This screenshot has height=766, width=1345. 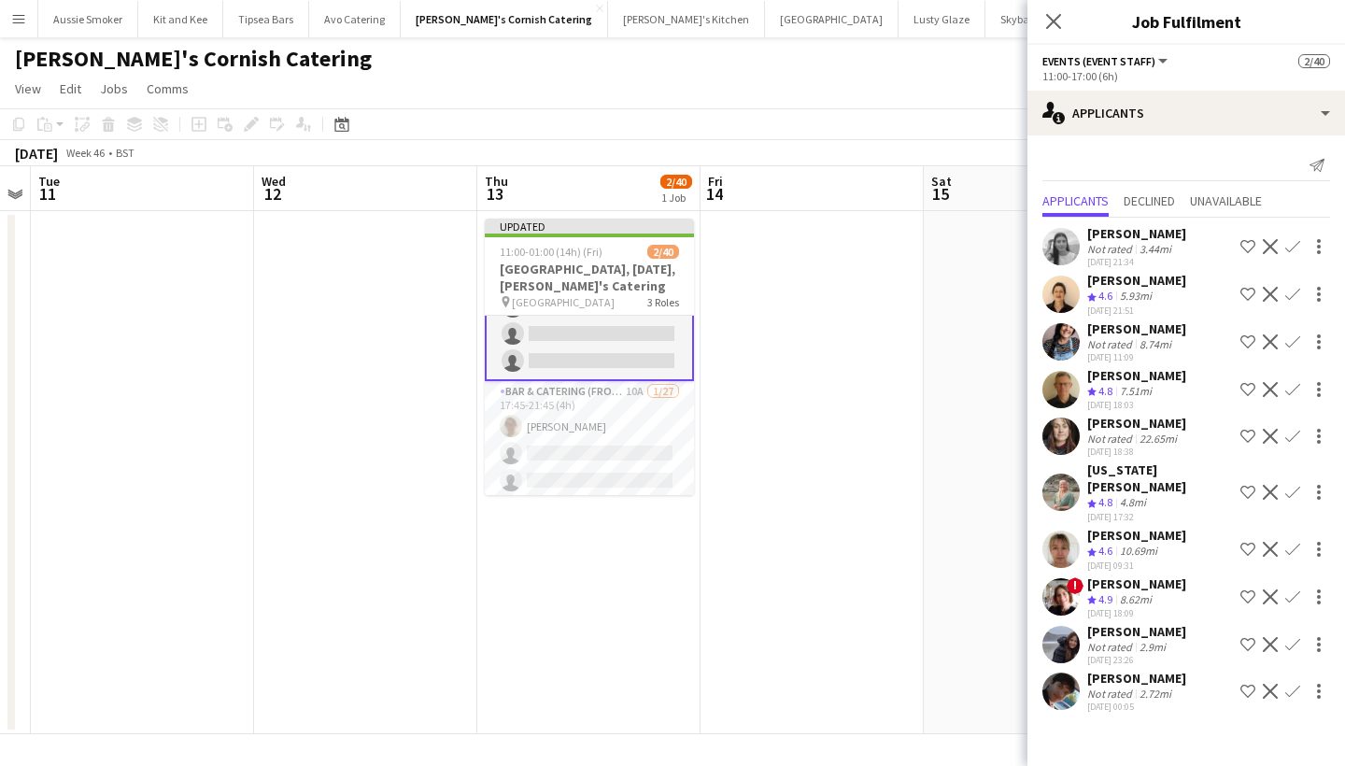 I want to click on span: Unavailable, so click(x=1225, y=201).